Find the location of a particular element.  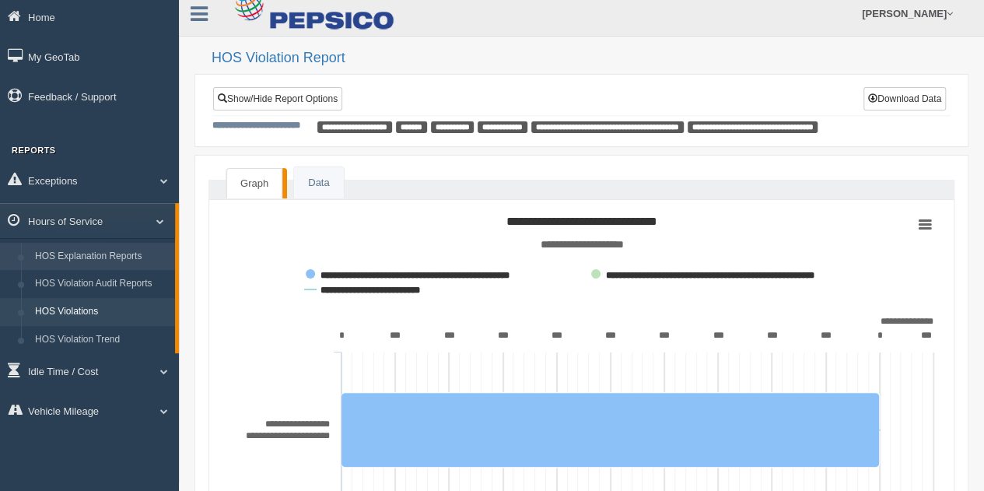

a: HOS Violation Trend is located at coordinates (101, 340).